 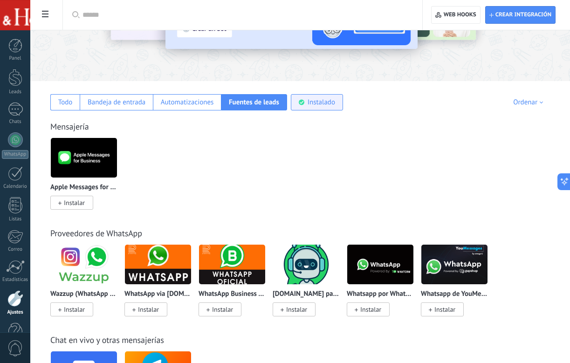 What do you see at coordinates (96, 233) in the screenshot?
I see `a: Proveedores de WhatsApp` at bounding box center [96, 233].